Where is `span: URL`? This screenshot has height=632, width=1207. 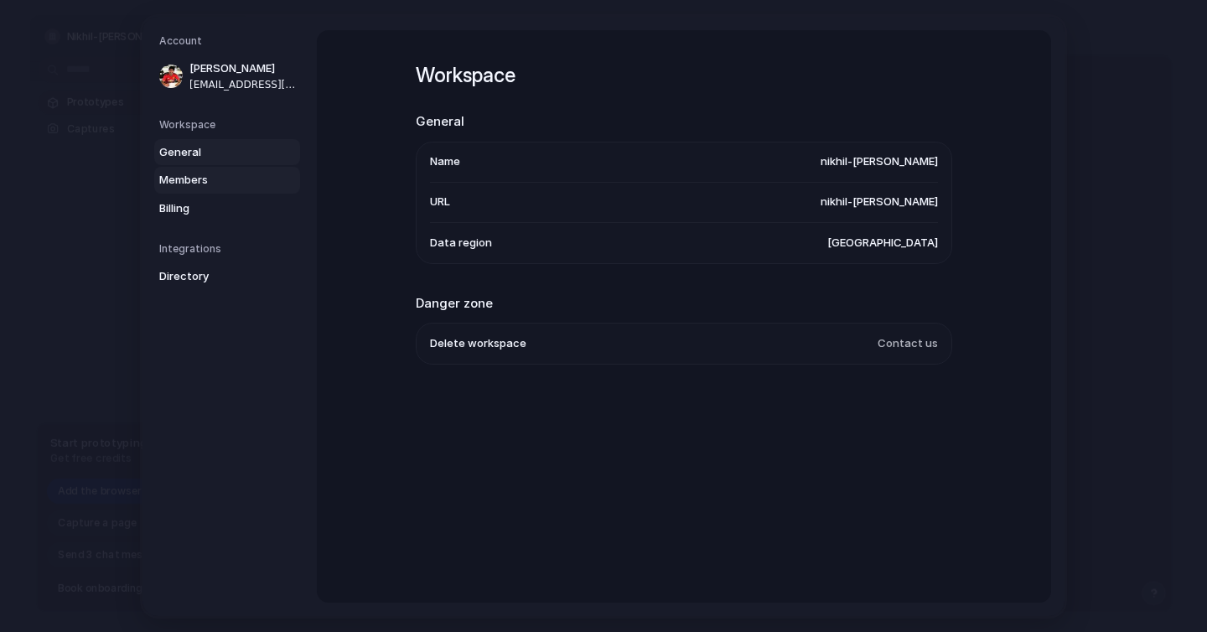
span: URL is located at coordinates (440, 202).